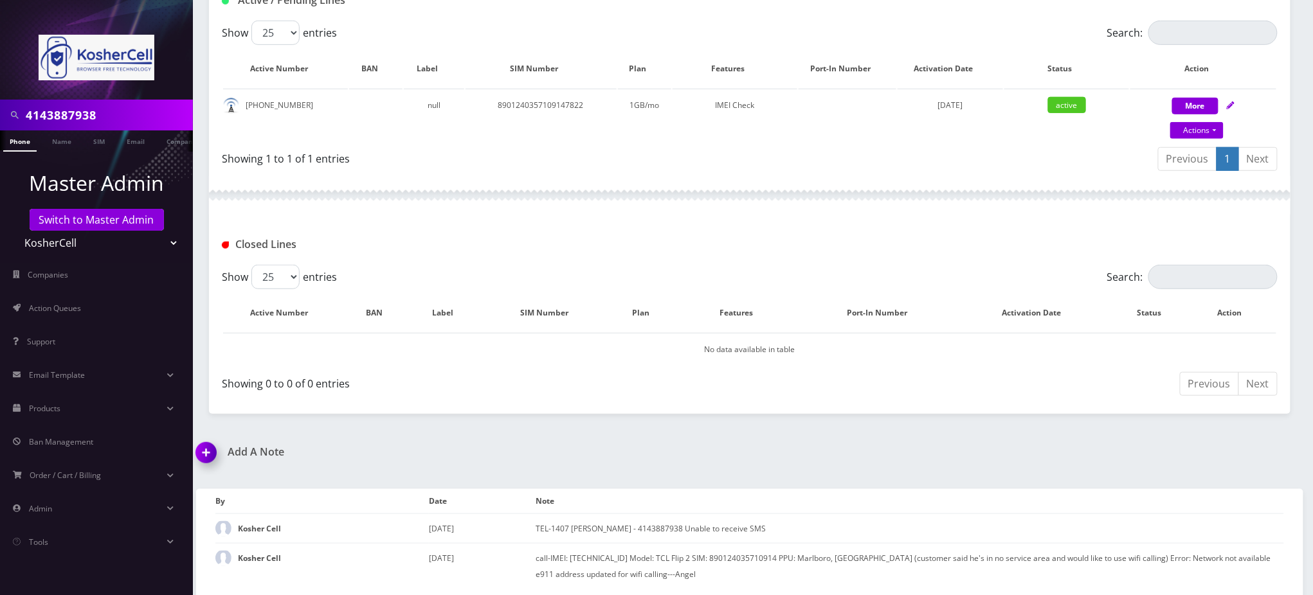 This screenshot has height=595, width=1313. Describe the element at coordinates (285, 69) in the screenshot. I see `th: Active Number: activate to sort column ascending` at that location.